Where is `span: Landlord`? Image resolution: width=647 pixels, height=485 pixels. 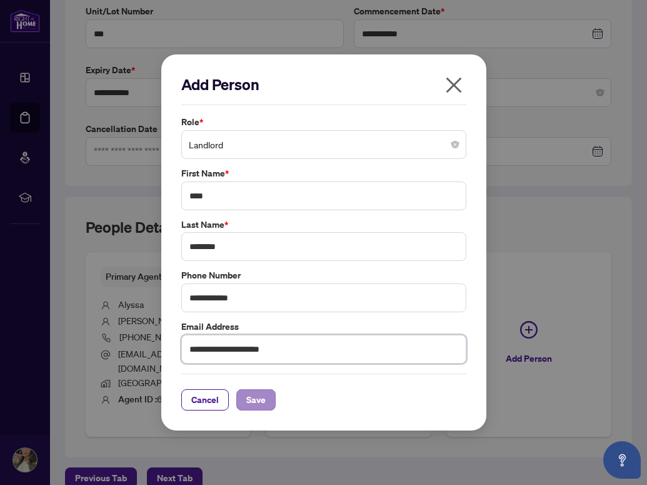
span: Landlord is located at coordinates (324, 144).